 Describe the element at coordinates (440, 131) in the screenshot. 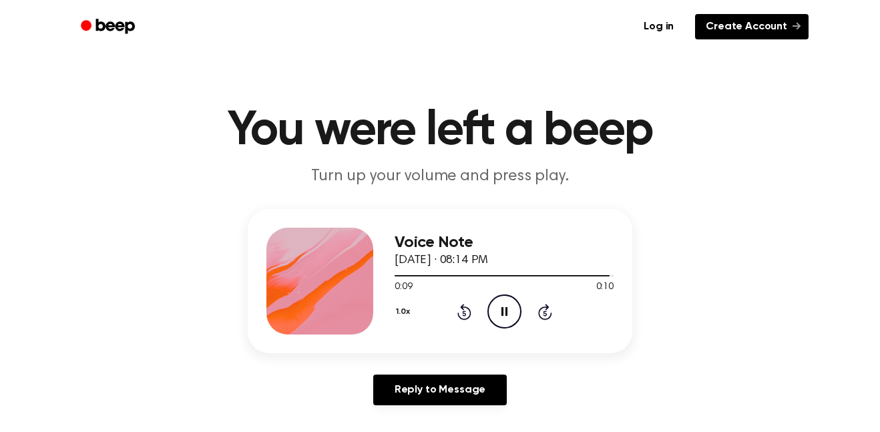

I see `h1: You were left a beep` at that location.